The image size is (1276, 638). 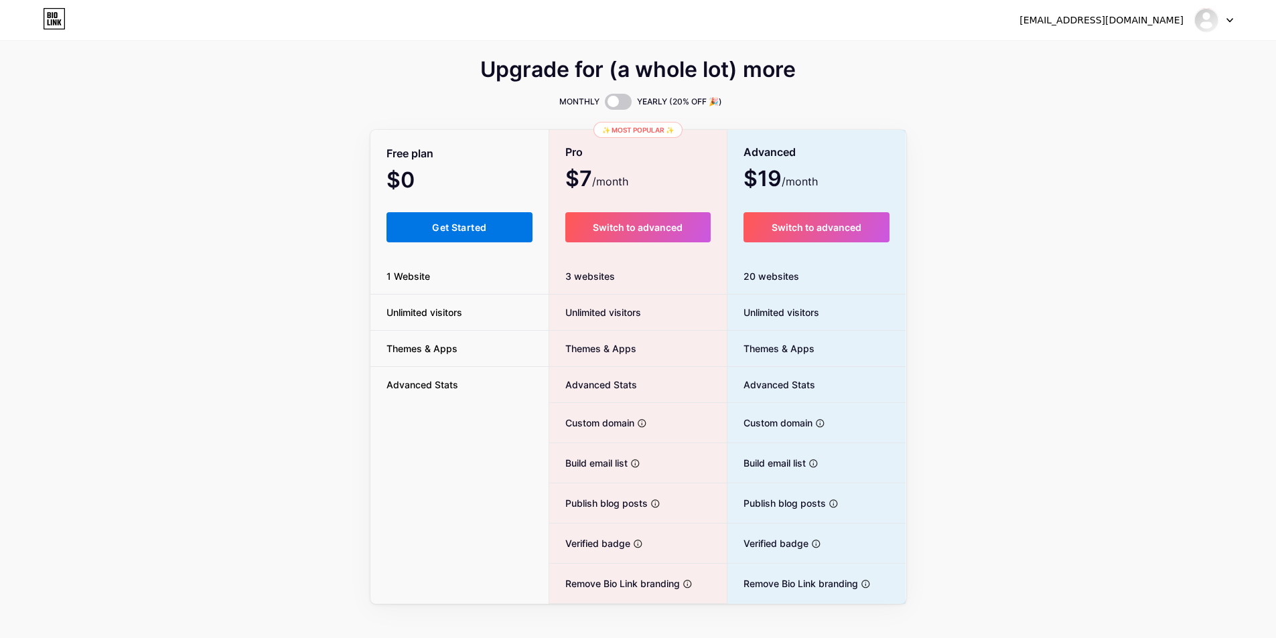 I want to click on span: Upgrade for (a whole lot) more, so click(x=638, y=70).